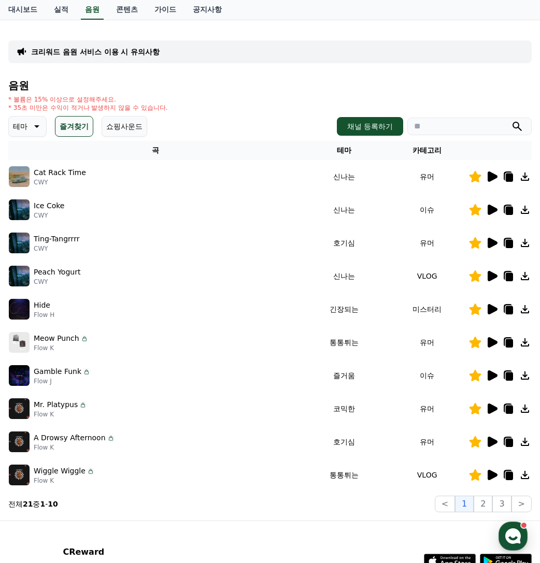  I want to click on p: Meow Punch, so click(56, 338).